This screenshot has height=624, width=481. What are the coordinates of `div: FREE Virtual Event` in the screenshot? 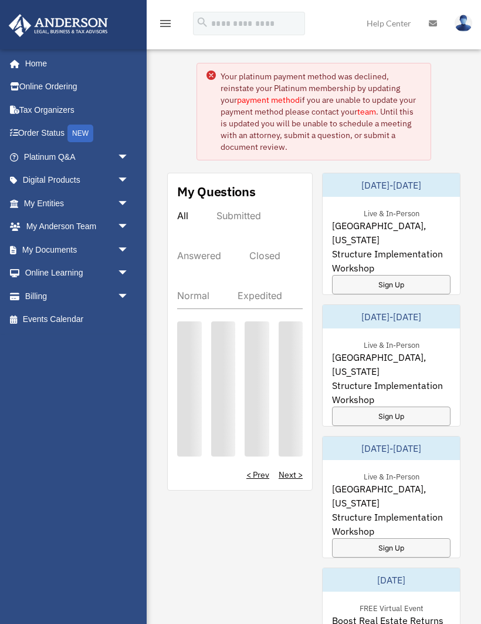 It's located at (392, 607).